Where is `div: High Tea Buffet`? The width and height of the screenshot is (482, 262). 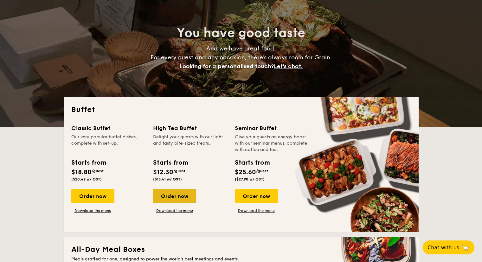 div: High Tea Buffet is located at coordinates (190, 128).